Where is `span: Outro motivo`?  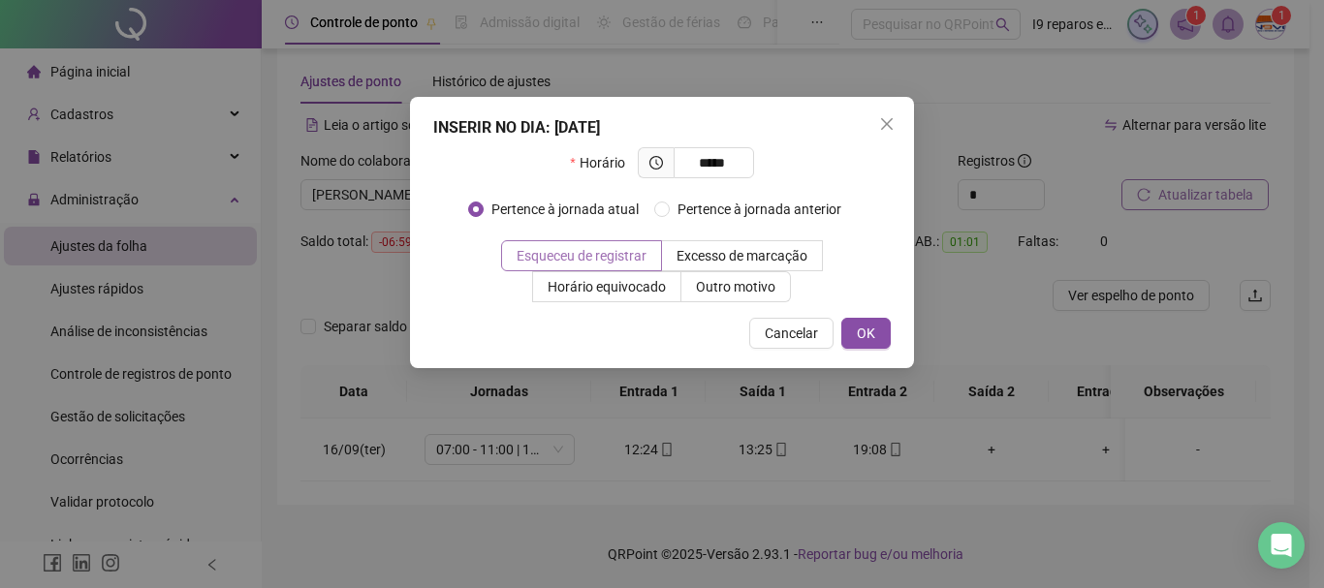
span: Outro motivo is located at coordinates (735, 287).